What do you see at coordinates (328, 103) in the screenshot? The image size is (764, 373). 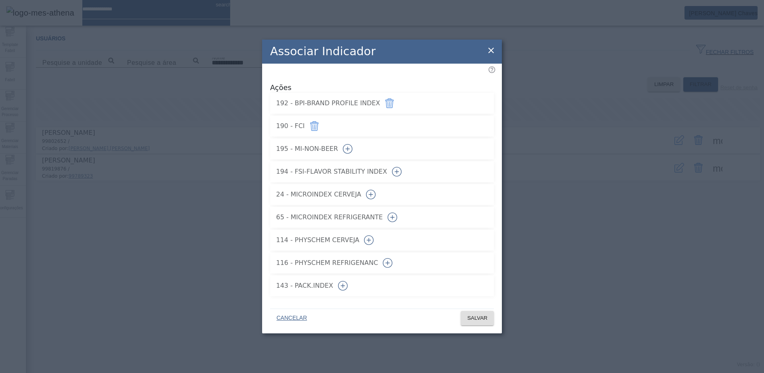 I see `span: 192 - BPI-BRAND PROFILE INDEX` at bounding box center [328, 103].